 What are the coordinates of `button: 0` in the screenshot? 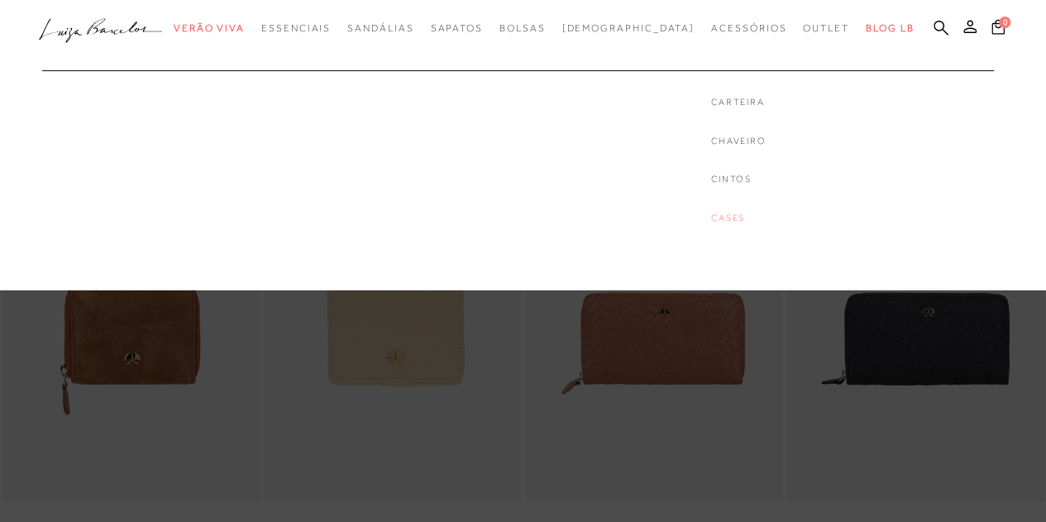 It's located at (998, 29).